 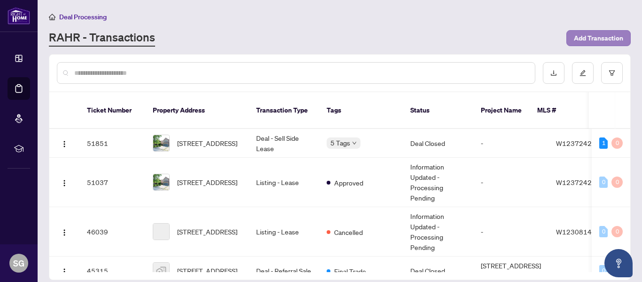 What do you see at coordinates (583, 73) in the screenshot?
I see `span: edit` at bounding box center [583, 73].